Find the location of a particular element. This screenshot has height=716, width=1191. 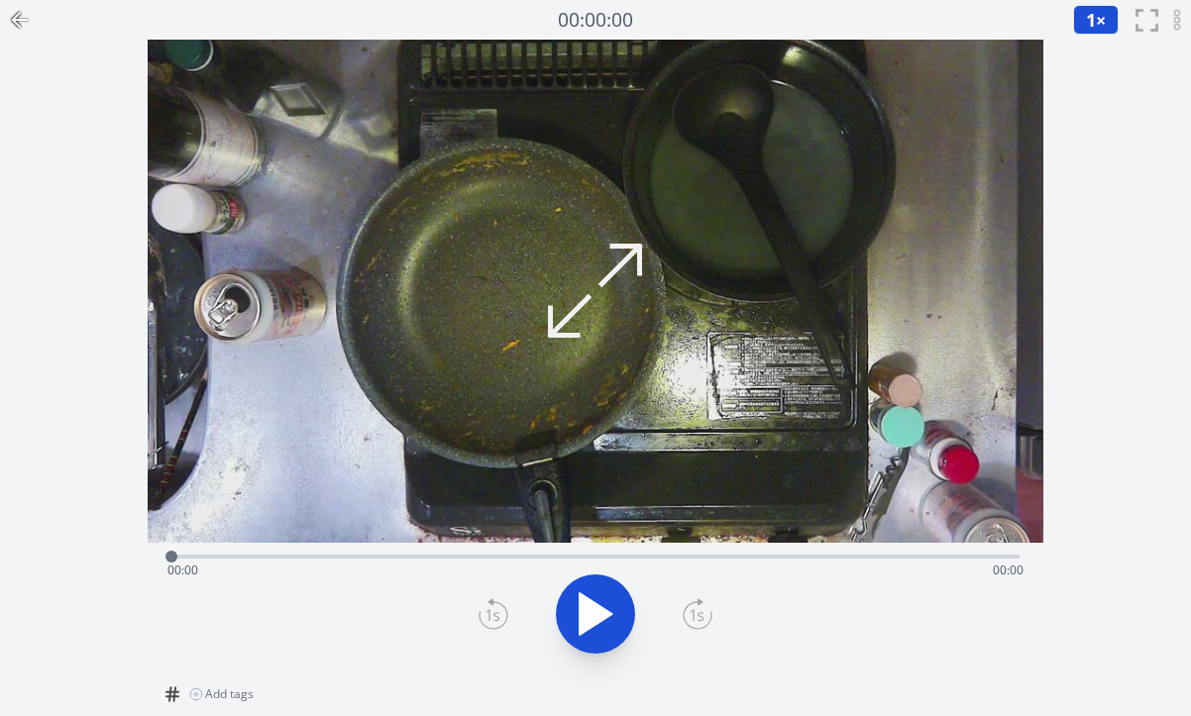

span: Add tags is located at coordinates (229, 694).